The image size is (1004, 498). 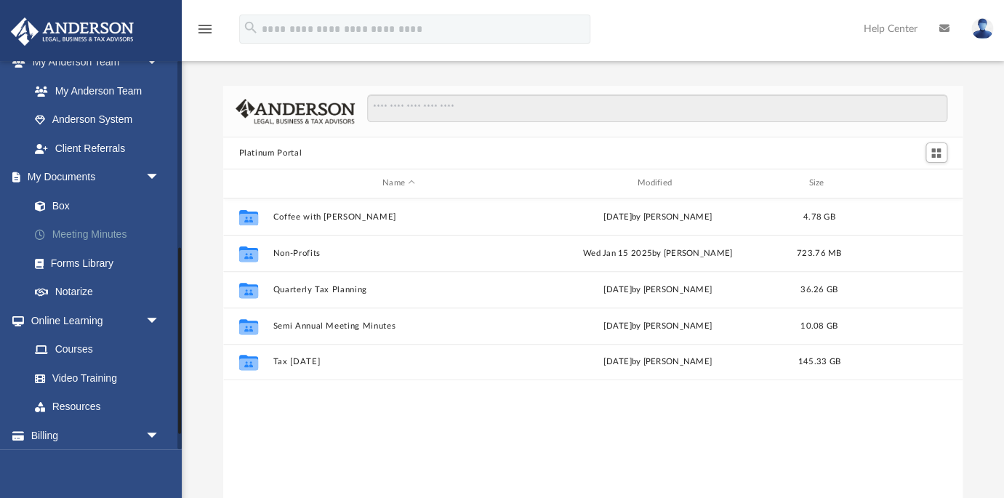 What do you see at coordinates (94, 378) in the screenshot?
I see `a: Video Training` at bounding box center [94, 378].